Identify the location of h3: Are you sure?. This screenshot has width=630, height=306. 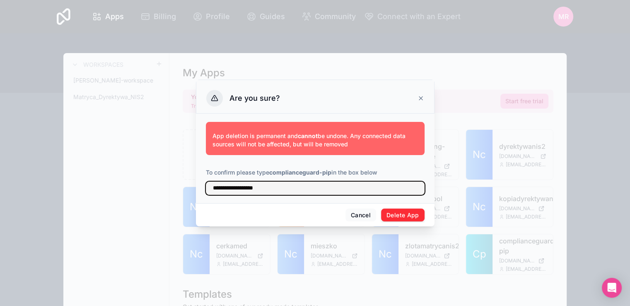
(255, 98).